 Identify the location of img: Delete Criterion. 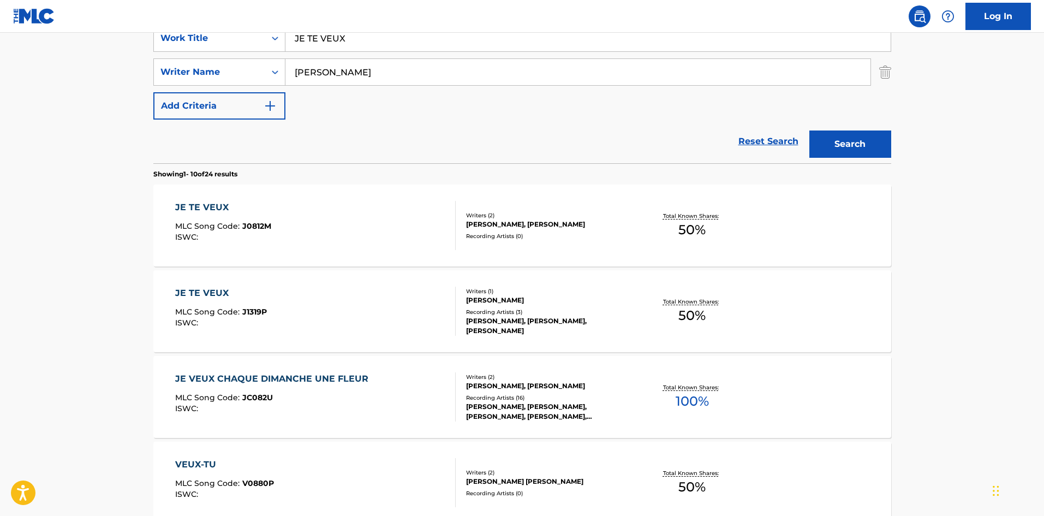
(885, 72).